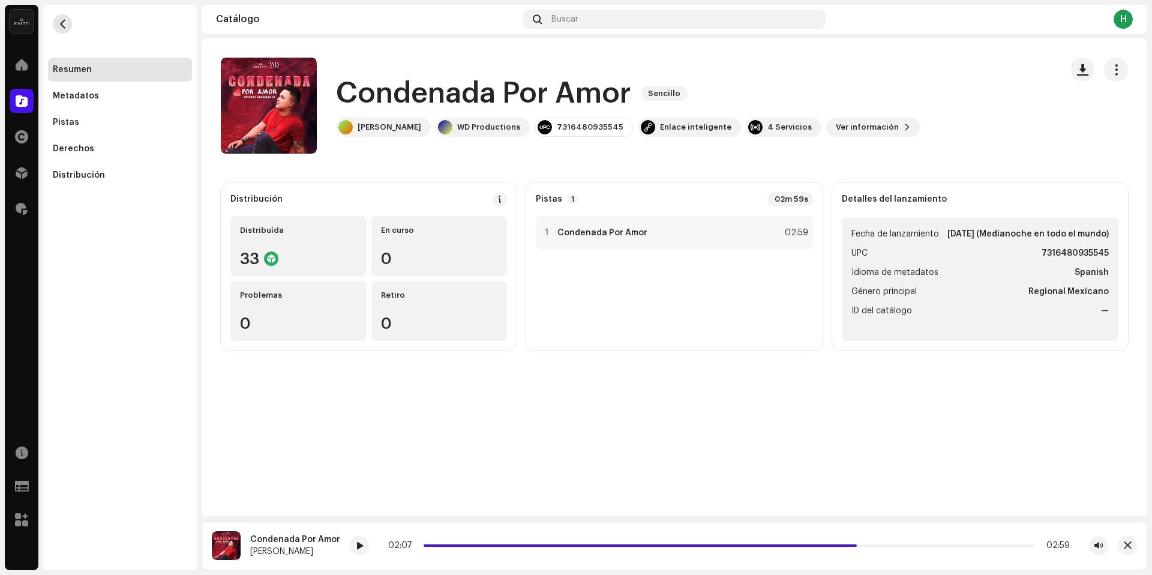  I want to click on img: 02a7c2d3-3c89-4098-b12f-2ff2945c95ee, so click(22, 22).